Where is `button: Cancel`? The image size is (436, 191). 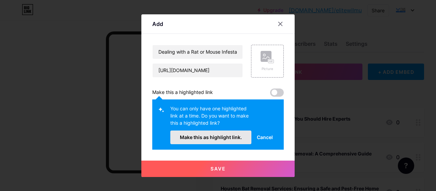 button: Cancel is located at coordinates (265, 137).